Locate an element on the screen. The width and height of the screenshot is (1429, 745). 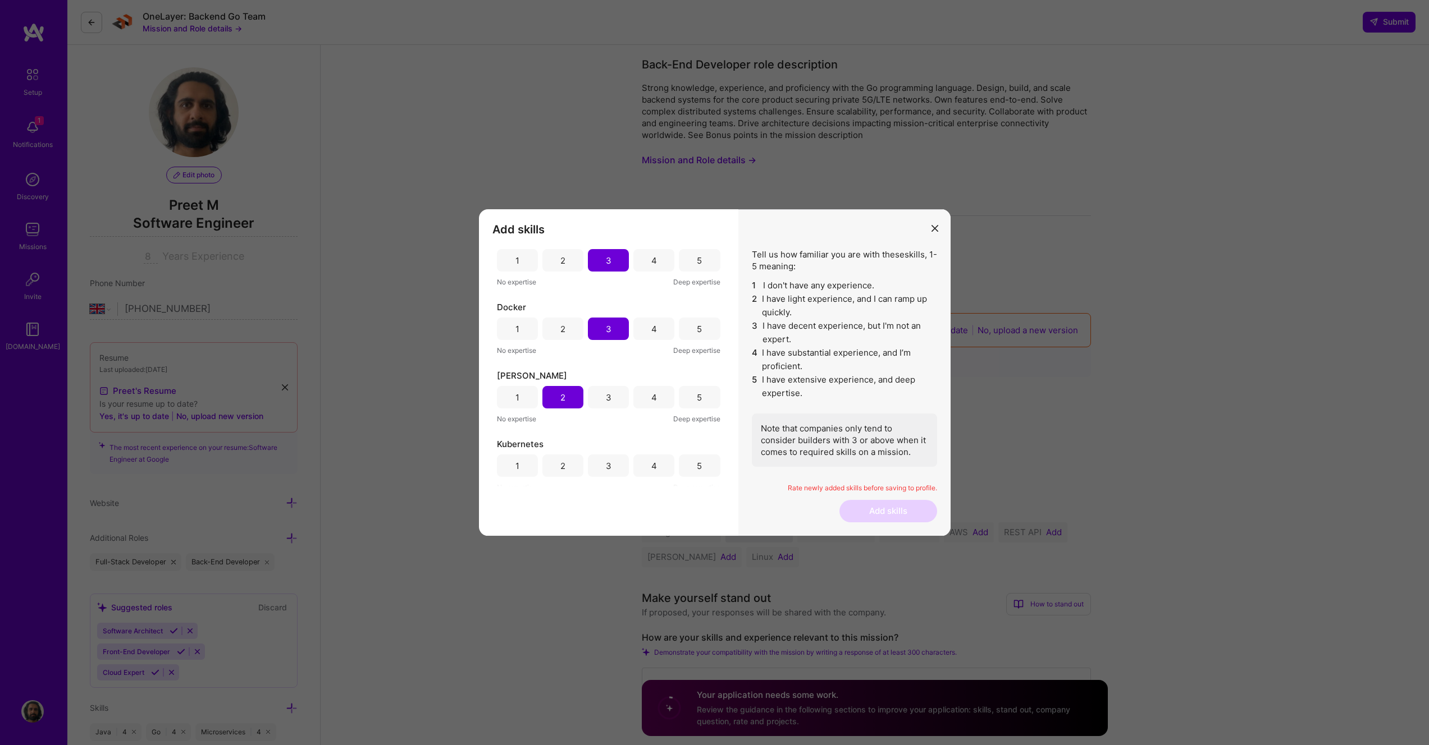
li: I have extensive experience, and deep expertise. is located at coordinates (844, 387).